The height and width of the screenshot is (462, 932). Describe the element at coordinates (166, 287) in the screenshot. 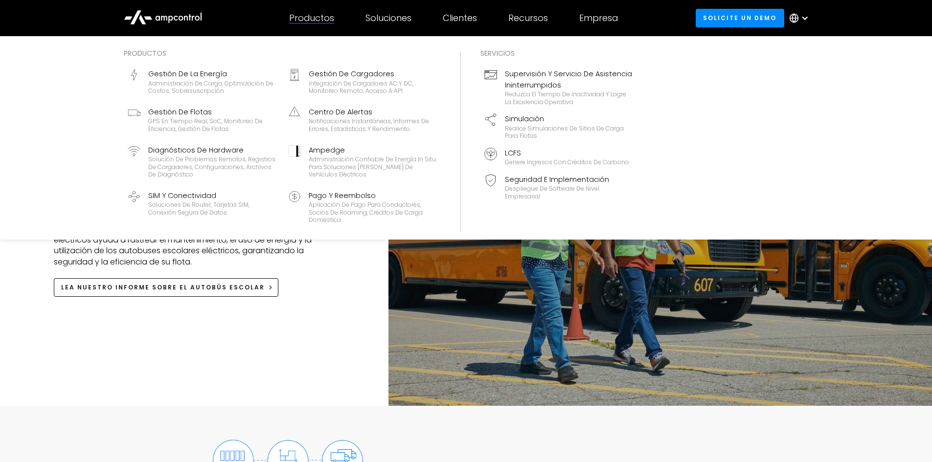

I see `a: Lea nuestro informe sobre el autobús escolar` at that location.